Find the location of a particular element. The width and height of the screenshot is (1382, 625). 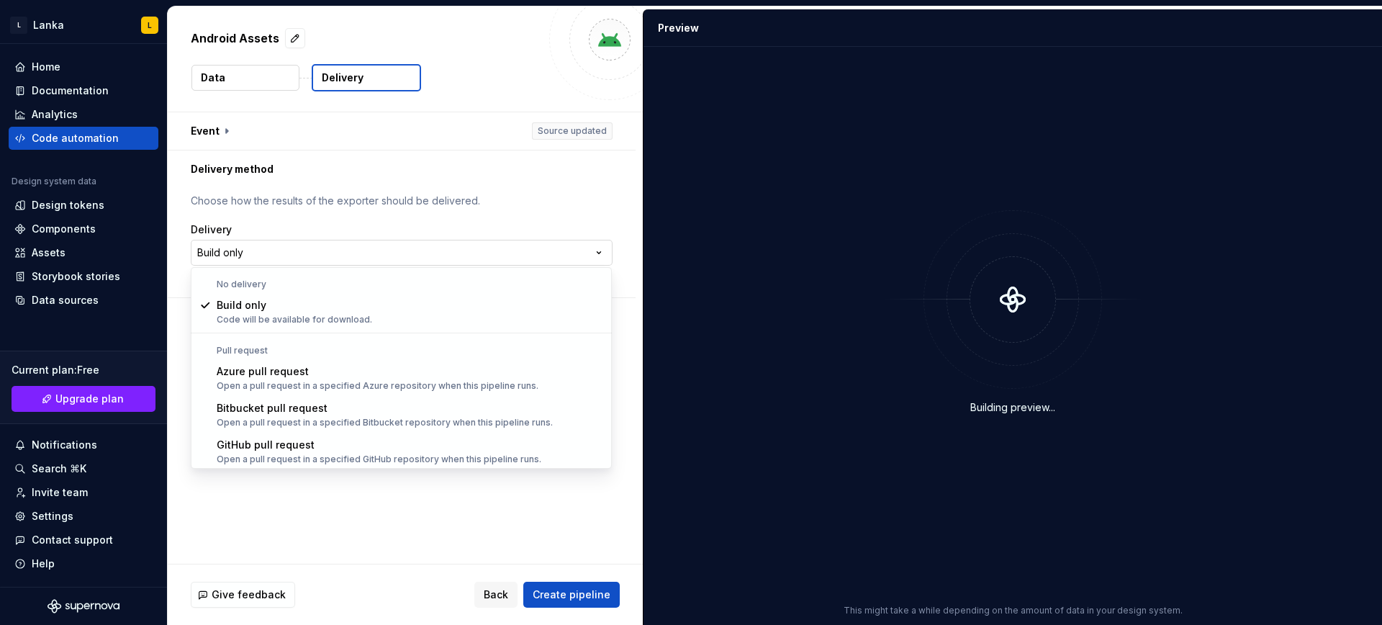

div: Open a pull request in a specified Azure repository when this pipeline runs. is located at coordinates (377, 386).